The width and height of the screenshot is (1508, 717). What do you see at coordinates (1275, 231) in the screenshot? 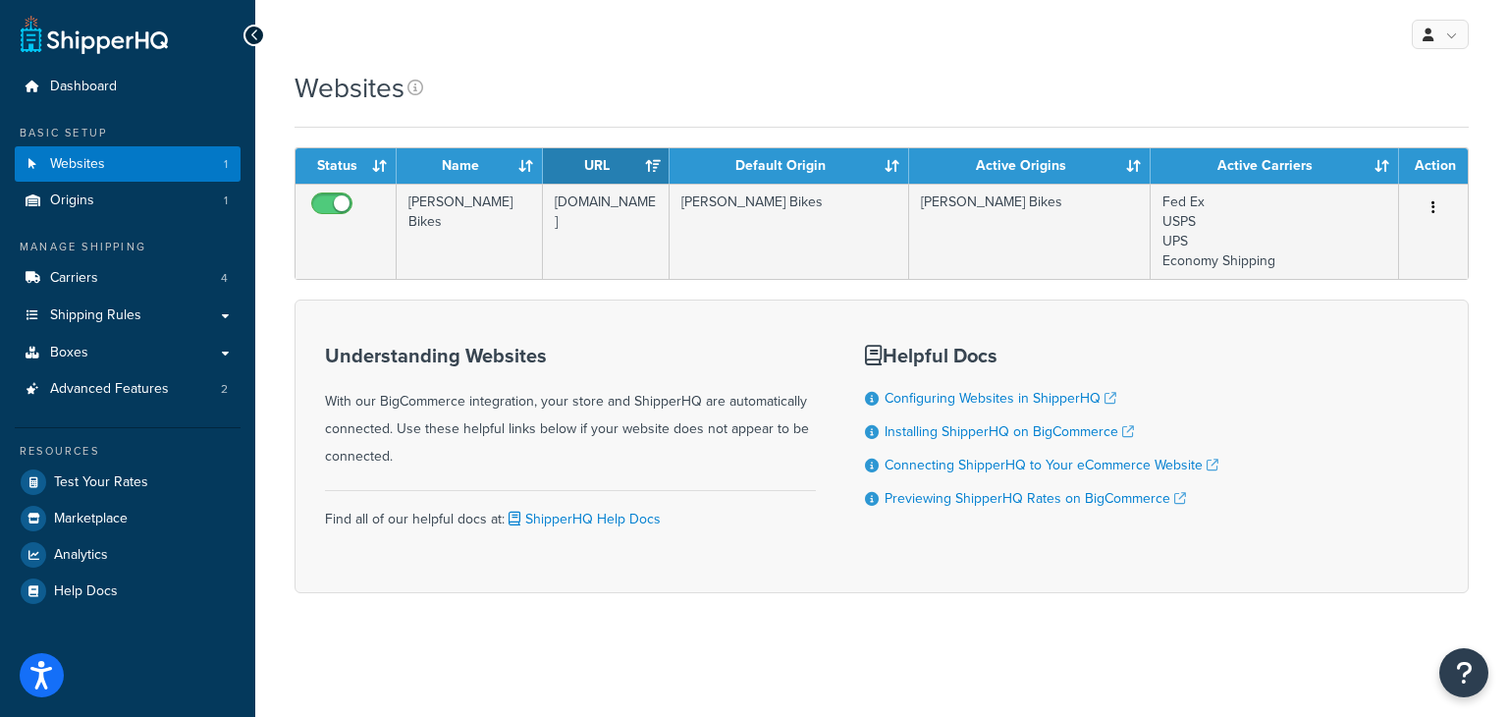
I see `td: Fed Ex USPS UPS Economy Shipping` at bounding box center [1275, 231].